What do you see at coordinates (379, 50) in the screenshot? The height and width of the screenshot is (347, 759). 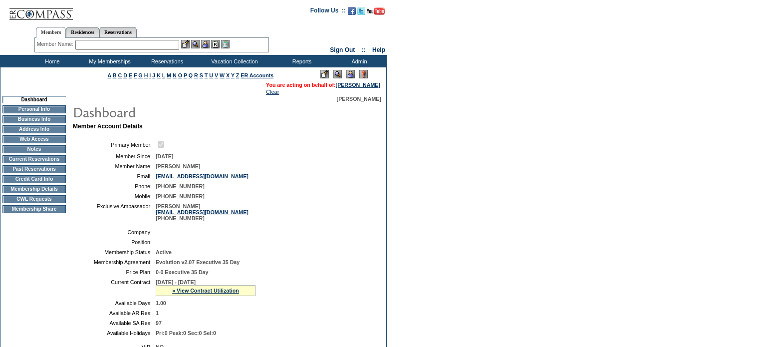 I see `a: Help` at bounding box center [379, 50].